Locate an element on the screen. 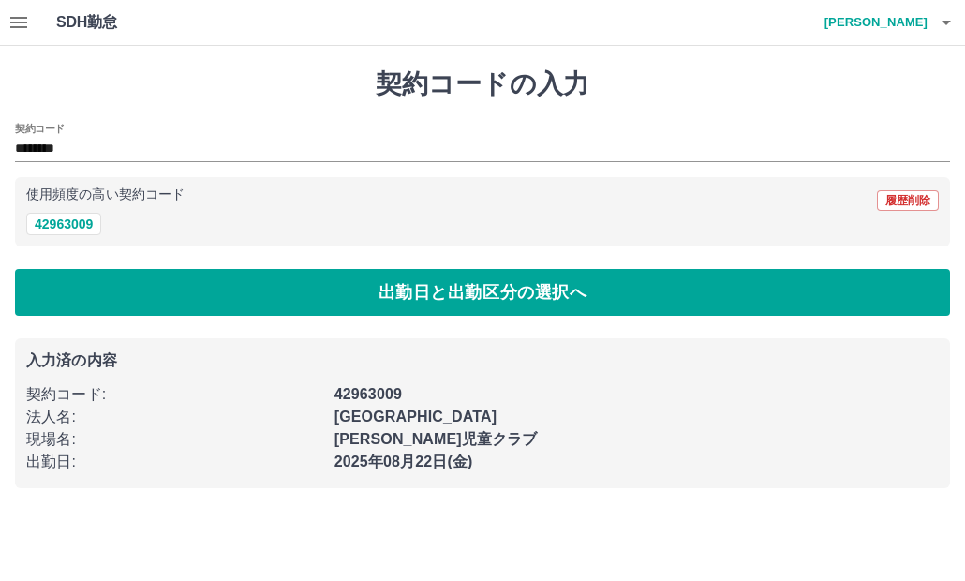  p: 現場名 : is located at coordinates (174, 439).